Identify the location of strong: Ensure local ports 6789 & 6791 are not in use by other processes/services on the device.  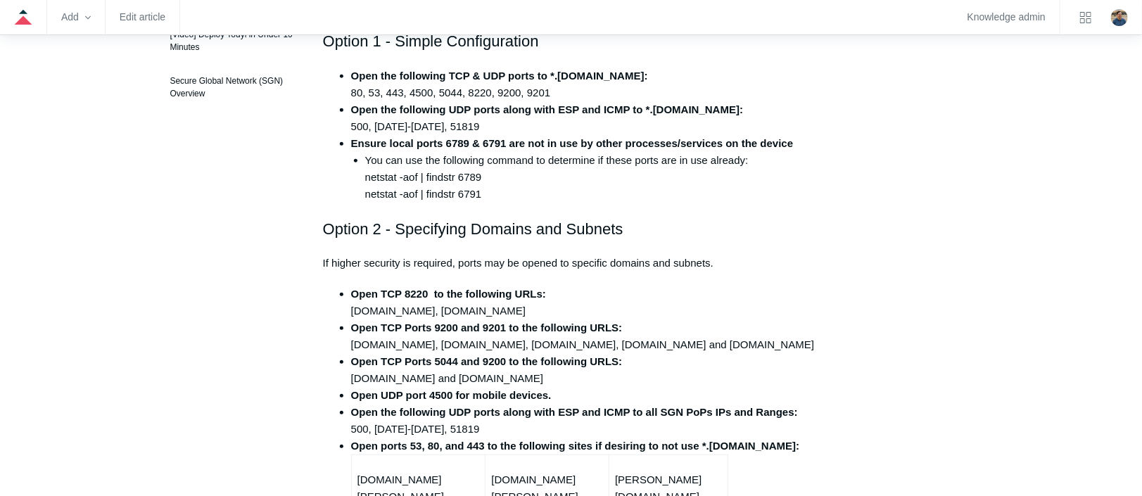
(572, 143).